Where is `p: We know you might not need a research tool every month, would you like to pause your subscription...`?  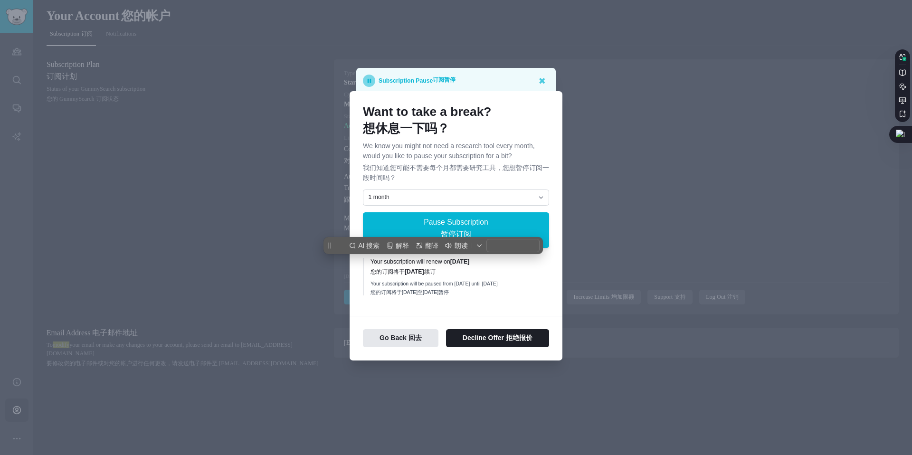 p: We know you might not need a research tool every month, would you like to pause your subscription... is located at coordinates (456, 162).